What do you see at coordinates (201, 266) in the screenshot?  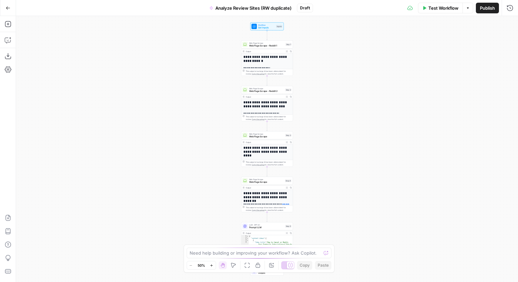 I see `span: 50%` at bounding box center [201, 266].